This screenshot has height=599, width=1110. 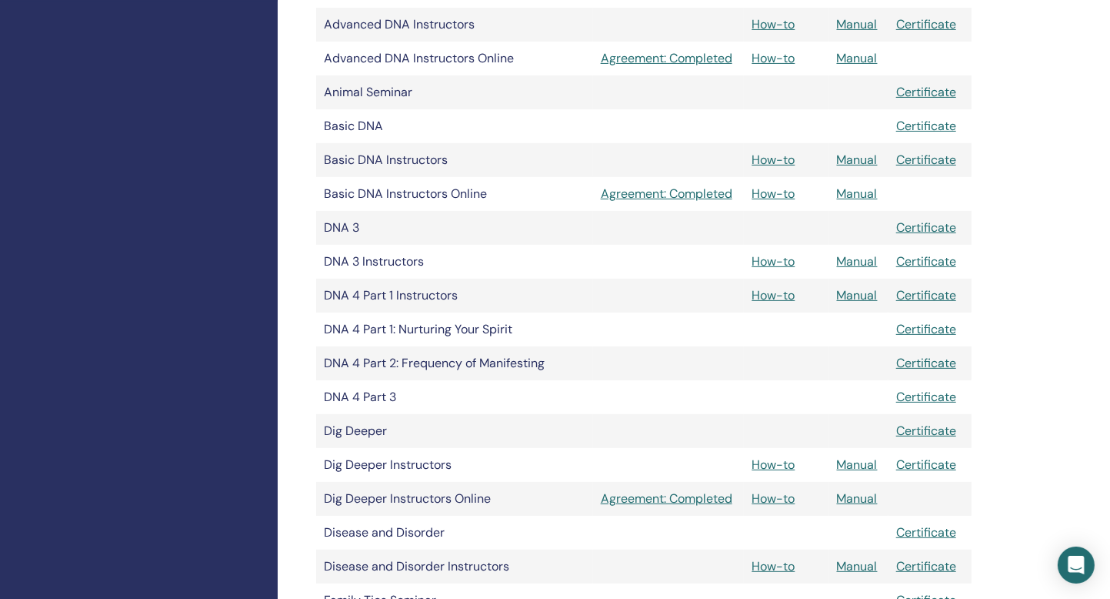 What do you see at coordinates (455, 295) in the screenshot?
I see `td: DNA 4 Part 1 Instructors` at bounding box center [455, 295].